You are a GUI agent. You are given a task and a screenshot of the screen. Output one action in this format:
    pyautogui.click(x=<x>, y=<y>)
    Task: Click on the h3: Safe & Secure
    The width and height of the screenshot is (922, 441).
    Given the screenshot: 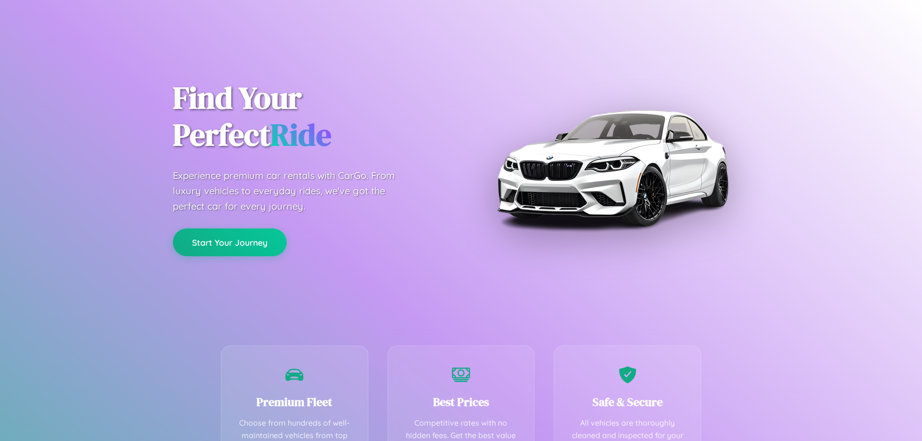 What is the action you would take?
    pyautogui.click(x=627, y=402)
    